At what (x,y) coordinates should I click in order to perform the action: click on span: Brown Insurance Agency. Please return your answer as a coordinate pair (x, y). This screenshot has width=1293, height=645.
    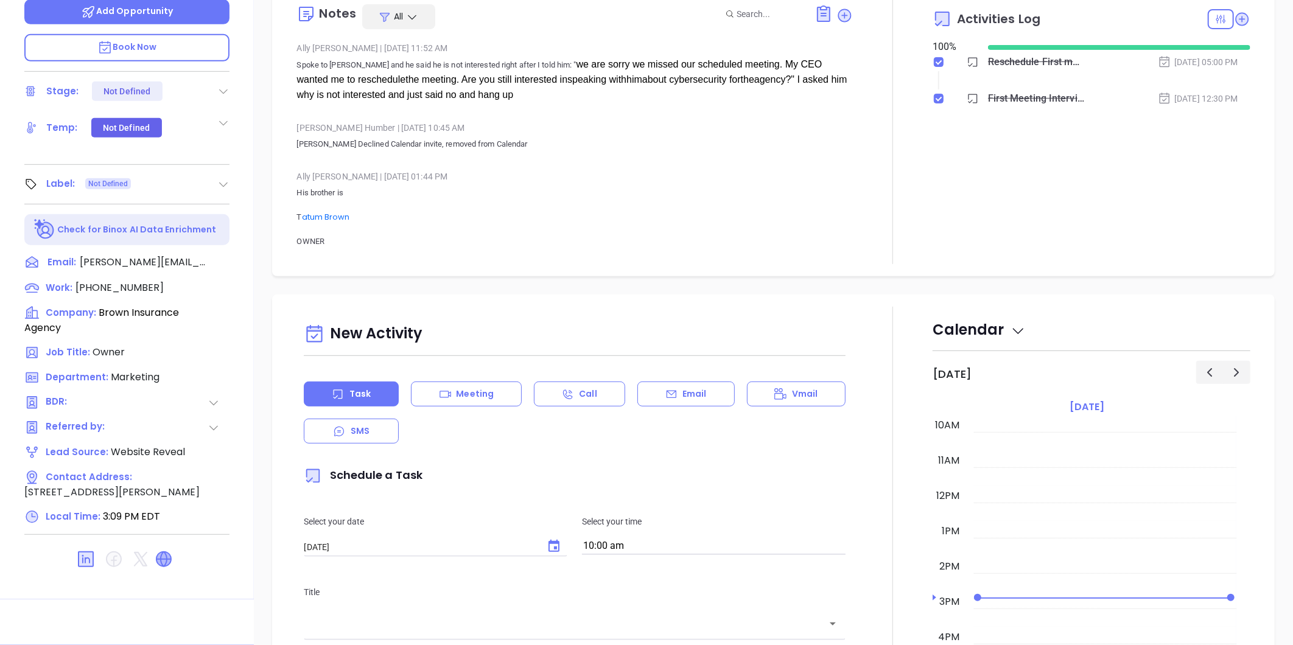
    Looking at the image, I should click on (102, 320).